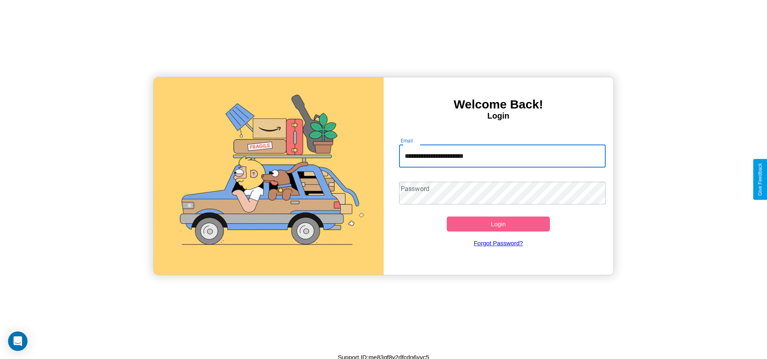  Describe the element at coordinates (499, 116) in the screenshot. I see `h4: Login` at that location.